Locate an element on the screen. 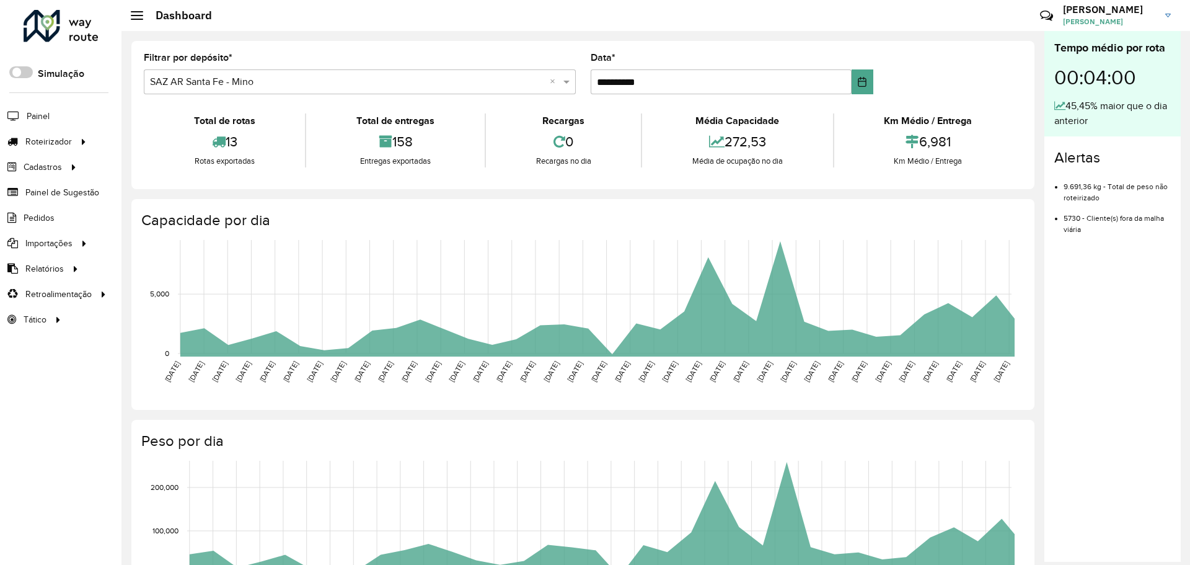 The image size is (1190, 565). text: 100,000 is located at coordinates (165, 530).